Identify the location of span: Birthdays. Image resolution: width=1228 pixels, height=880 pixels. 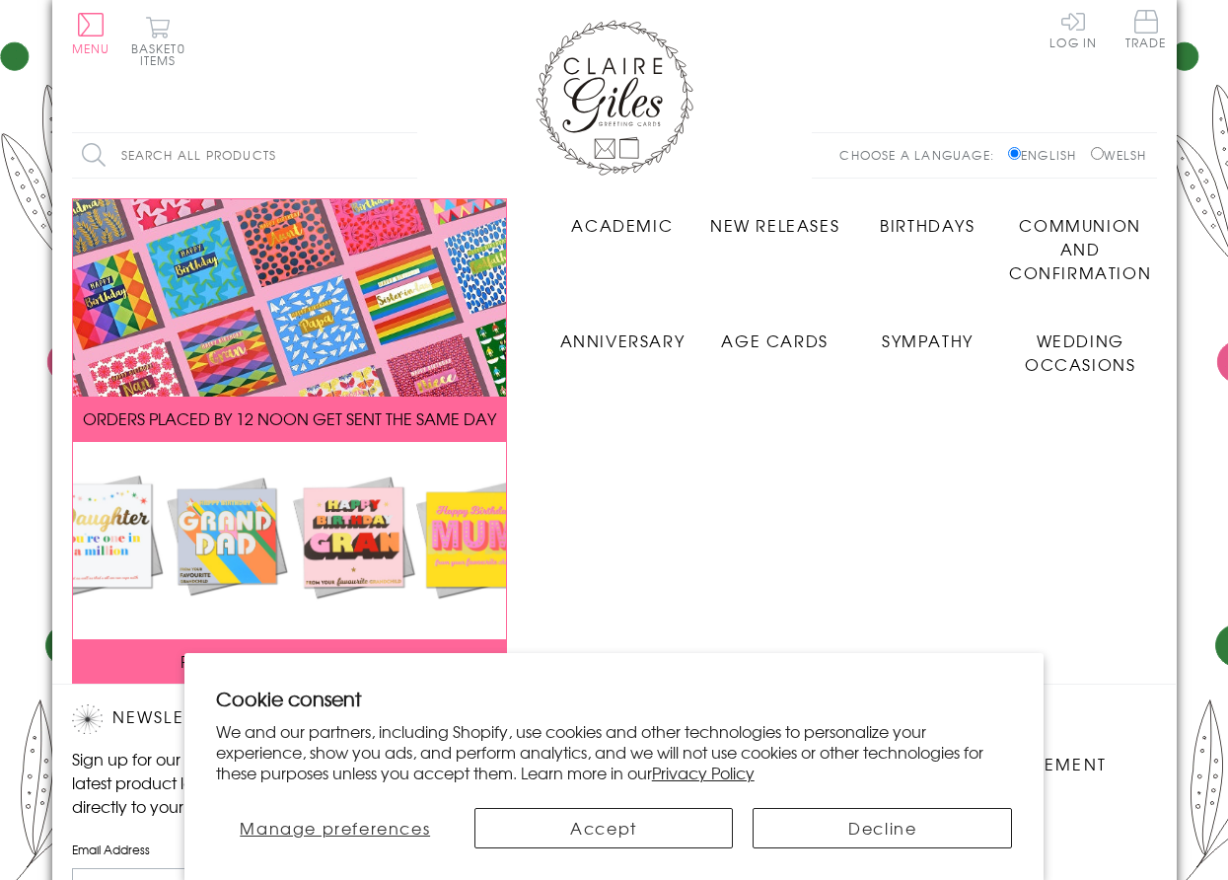
(927, 225).